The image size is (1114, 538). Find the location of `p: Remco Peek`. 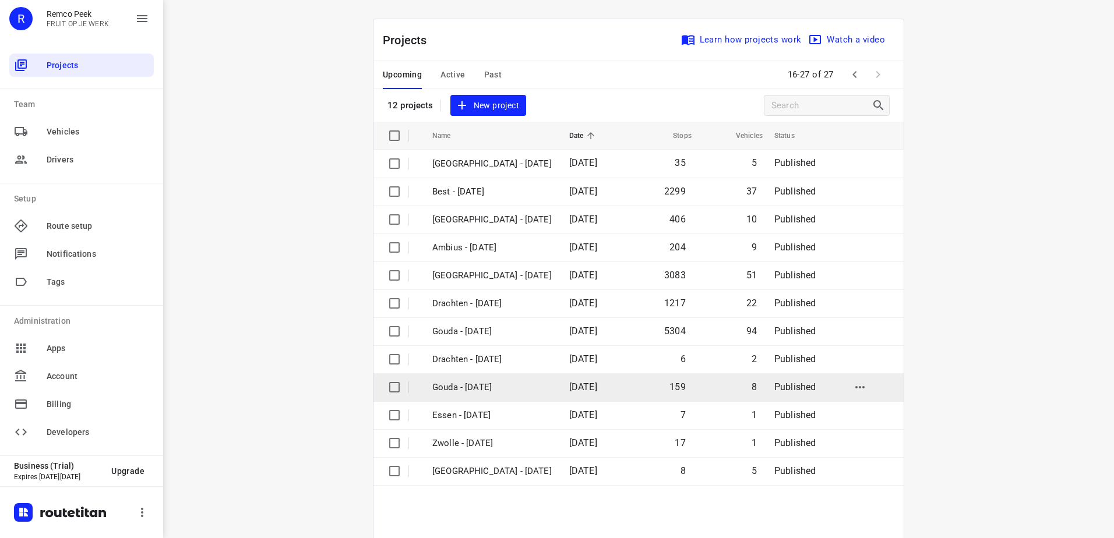

p: Remco Peek is located at coordinates (77, 14).